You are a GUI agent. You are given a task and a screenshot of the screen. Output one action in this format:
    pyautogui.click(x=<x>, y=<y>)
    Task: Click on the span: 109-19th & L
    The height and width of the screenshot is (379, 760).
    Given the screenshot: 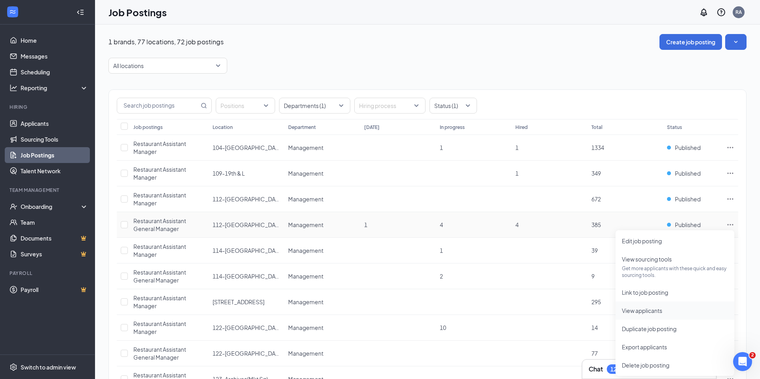 What is the action you would take?
    pyautogui.click(x=228, y=173)
    